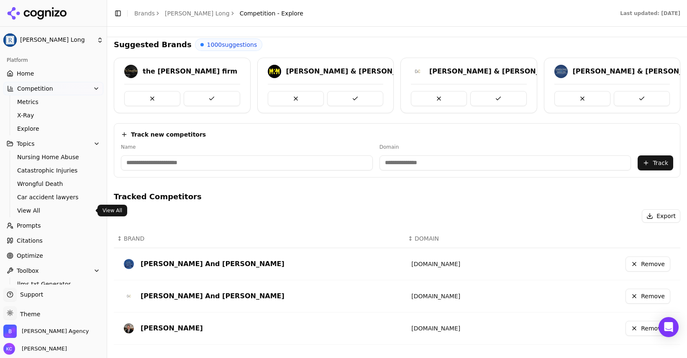 Image resolution: width=687 pixels, height=358 pixels. Describe the element at coordinates (53, 74) in the screenshot. I see `a: Home` at that location.